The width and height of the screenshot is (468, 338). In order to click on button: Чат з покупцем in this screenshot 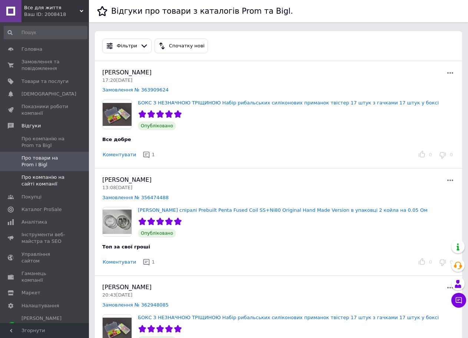, I will do `click(459, 300)`.